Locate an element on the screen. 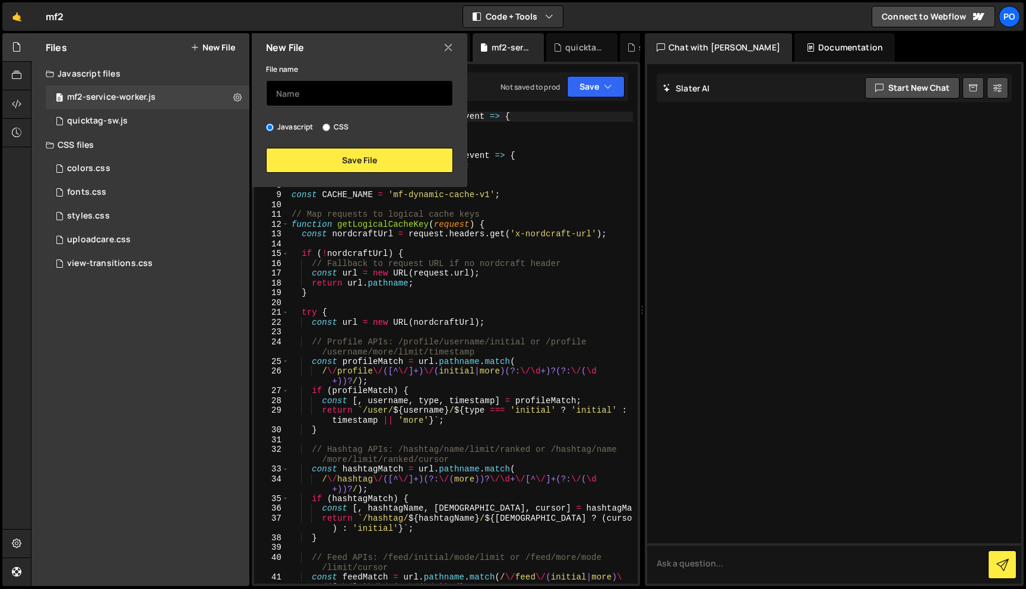  div: 24 is located at coordinates (271, 347).